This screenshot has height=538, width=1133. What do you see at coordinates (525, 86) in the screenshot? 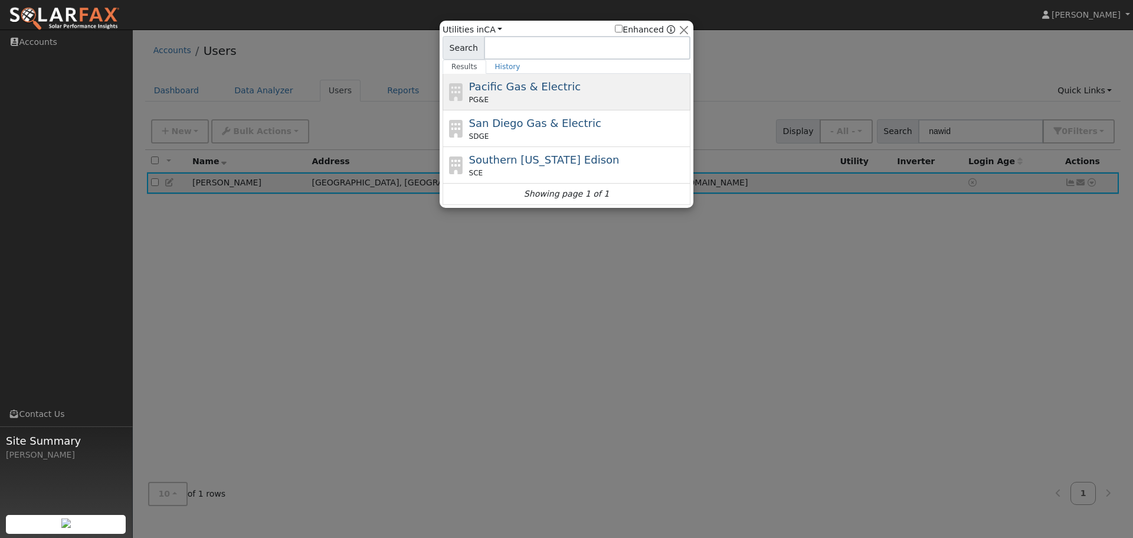
I see `span: Pacific Gas & Electric` at bounding box center [525, 86].